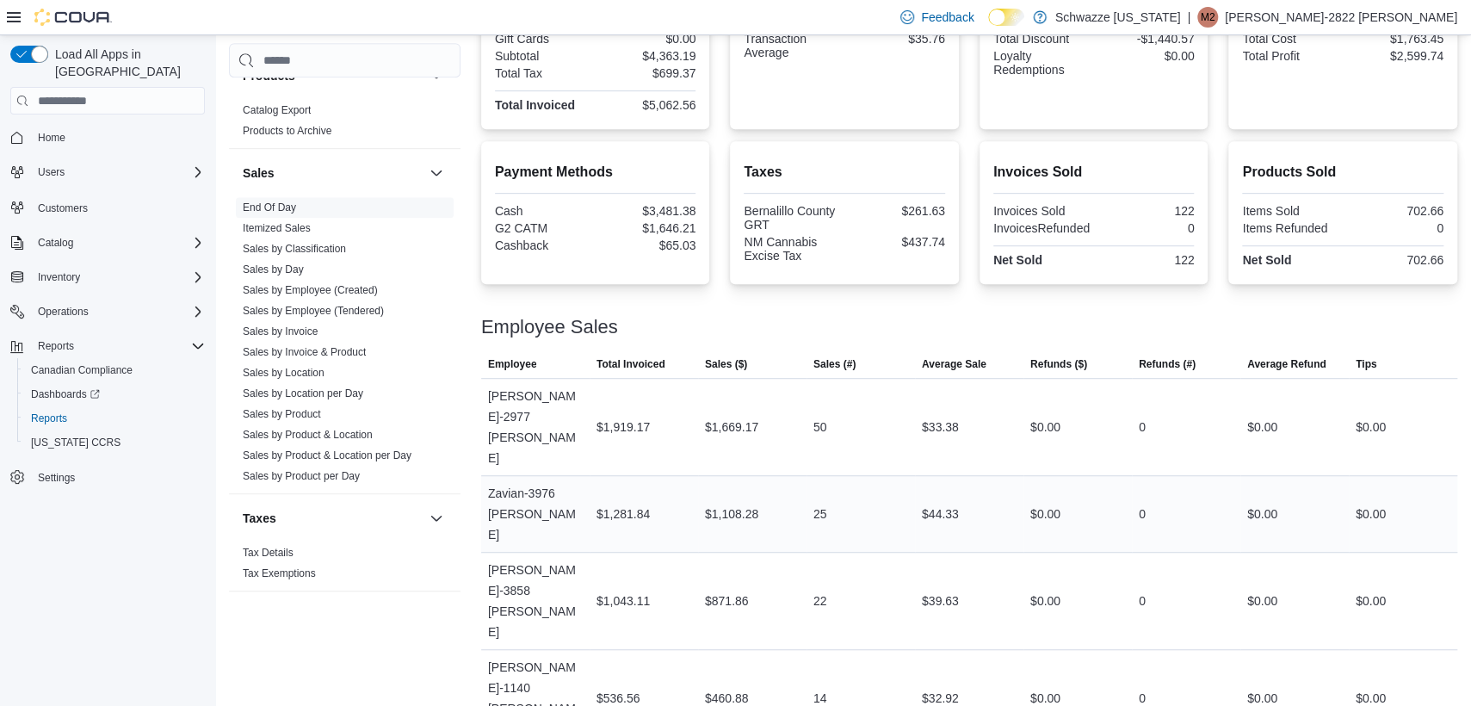 This screenshot has width=1471, height=706. Describe the element at coordinates (732, 514) in the screenshot. I see `div: $1,108.28` at that location.